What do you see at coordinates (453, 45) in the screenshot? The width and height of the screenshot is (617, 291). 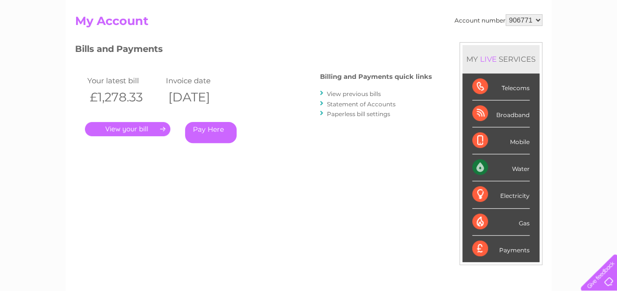 I see `a: Water` at bounding box center [453, 45].